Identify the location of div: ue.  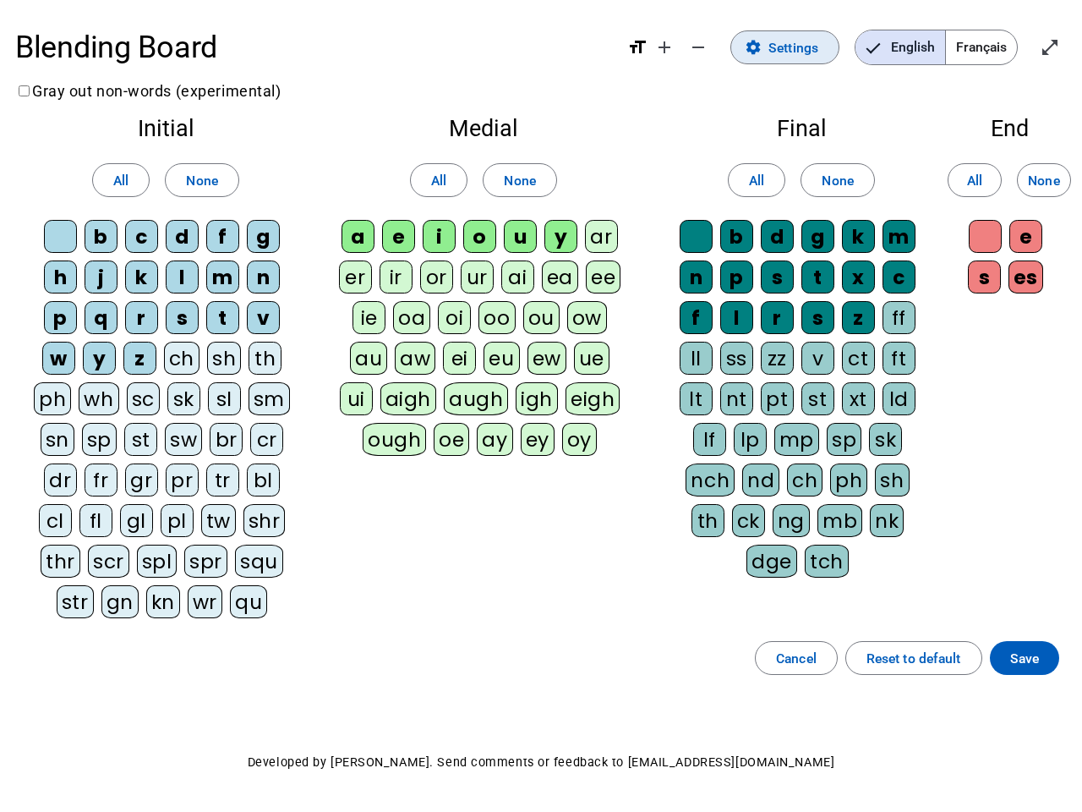
(592, 358).